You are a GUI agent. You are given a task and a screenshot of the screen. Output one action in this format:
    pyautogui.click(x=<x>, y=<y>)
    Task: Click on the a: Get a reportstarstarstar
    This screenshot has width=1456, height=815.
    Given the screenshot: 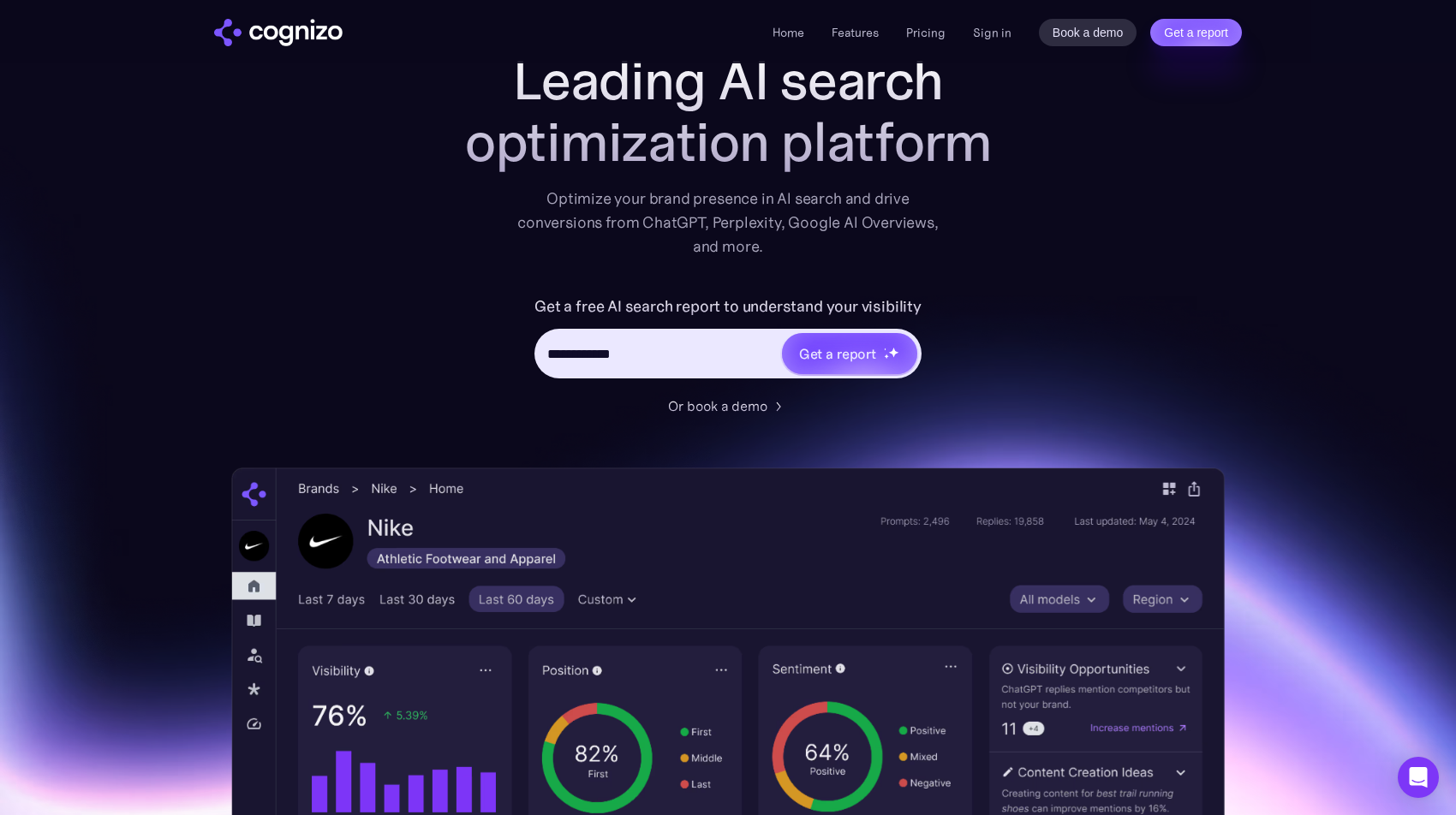 What is the action you would take?
    pyautogui.click(x=850, y=354)
    